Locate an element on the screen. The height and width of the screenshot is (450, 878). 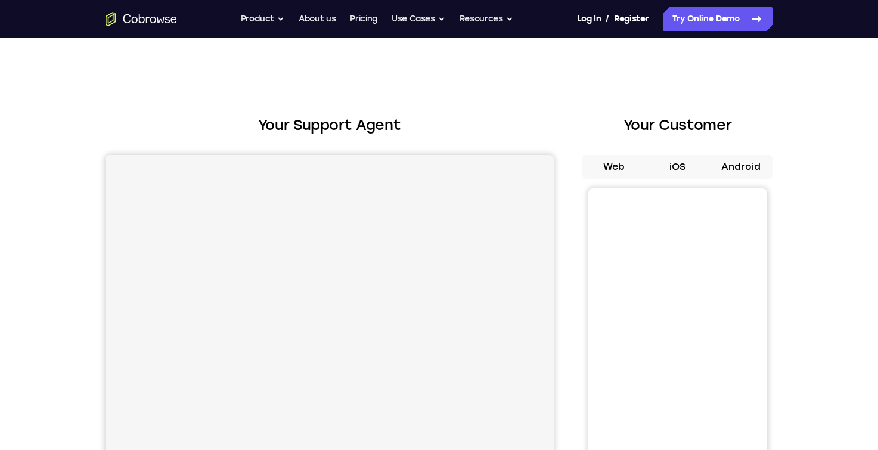
h2: Your Customer is located at coordinates (678, 125).